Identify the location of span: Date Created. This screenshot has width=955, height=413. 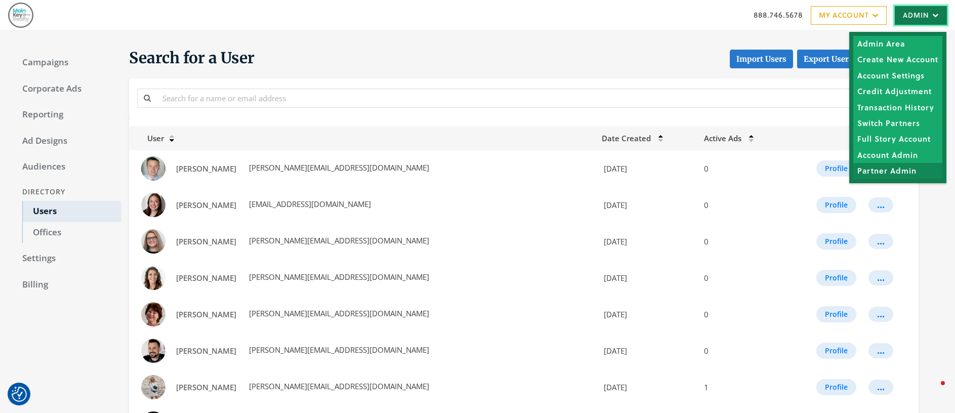
(626, 138).